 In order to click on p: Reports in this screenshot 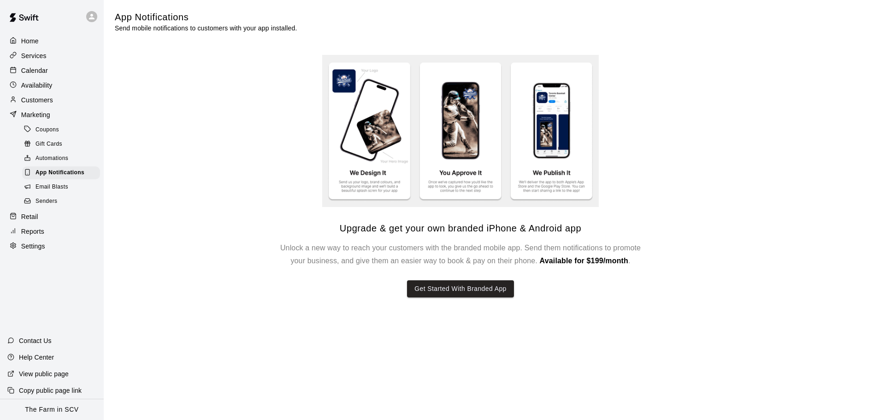, I will do `click(33, 231)`.